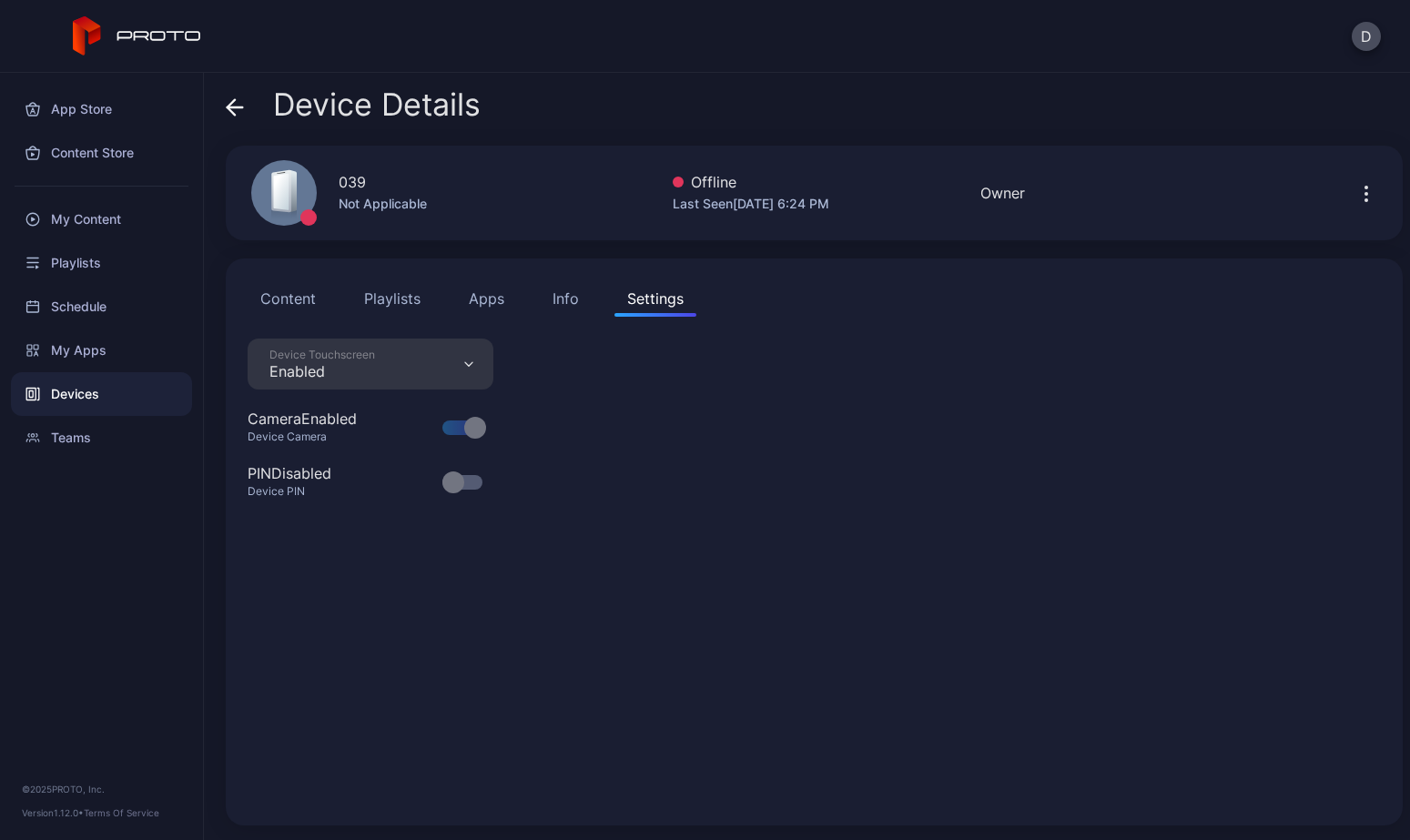 The image size is (1410, 840). What do you see at coordinates (751, 182) in the screenshot?
I see `div: Offline` at bounding box center [751, 182].